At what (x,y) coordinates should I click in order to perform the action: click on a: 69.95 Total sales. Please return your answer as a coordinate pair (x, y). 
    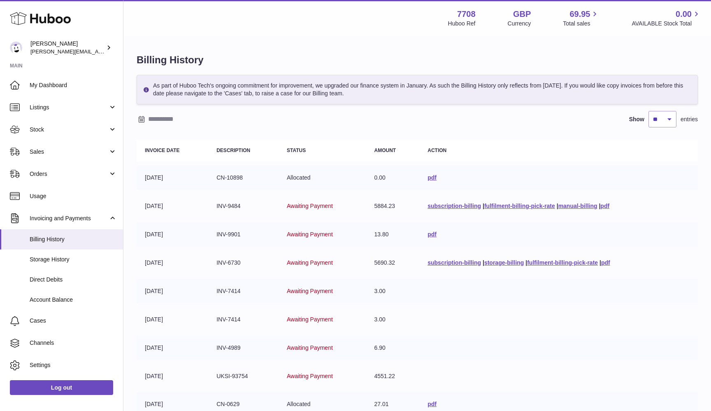
    Looking at the image, I should click on (581, 18).